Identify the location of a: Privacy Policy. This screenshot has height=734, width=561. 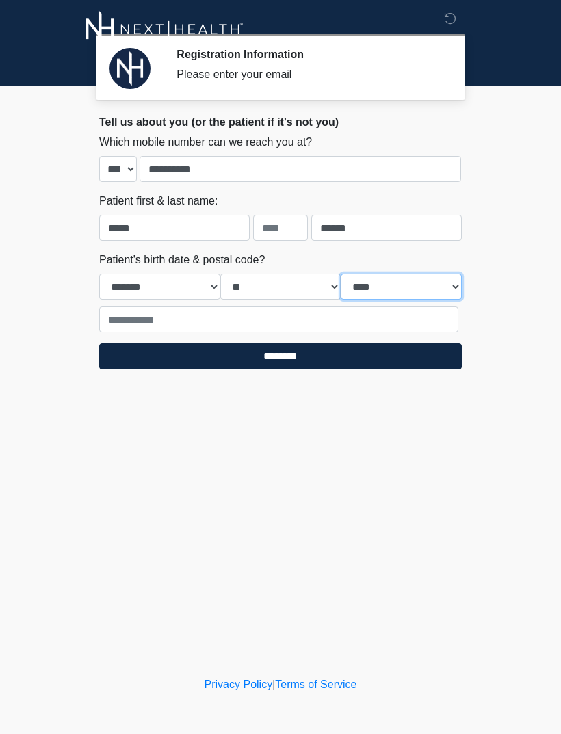
(239, 684).